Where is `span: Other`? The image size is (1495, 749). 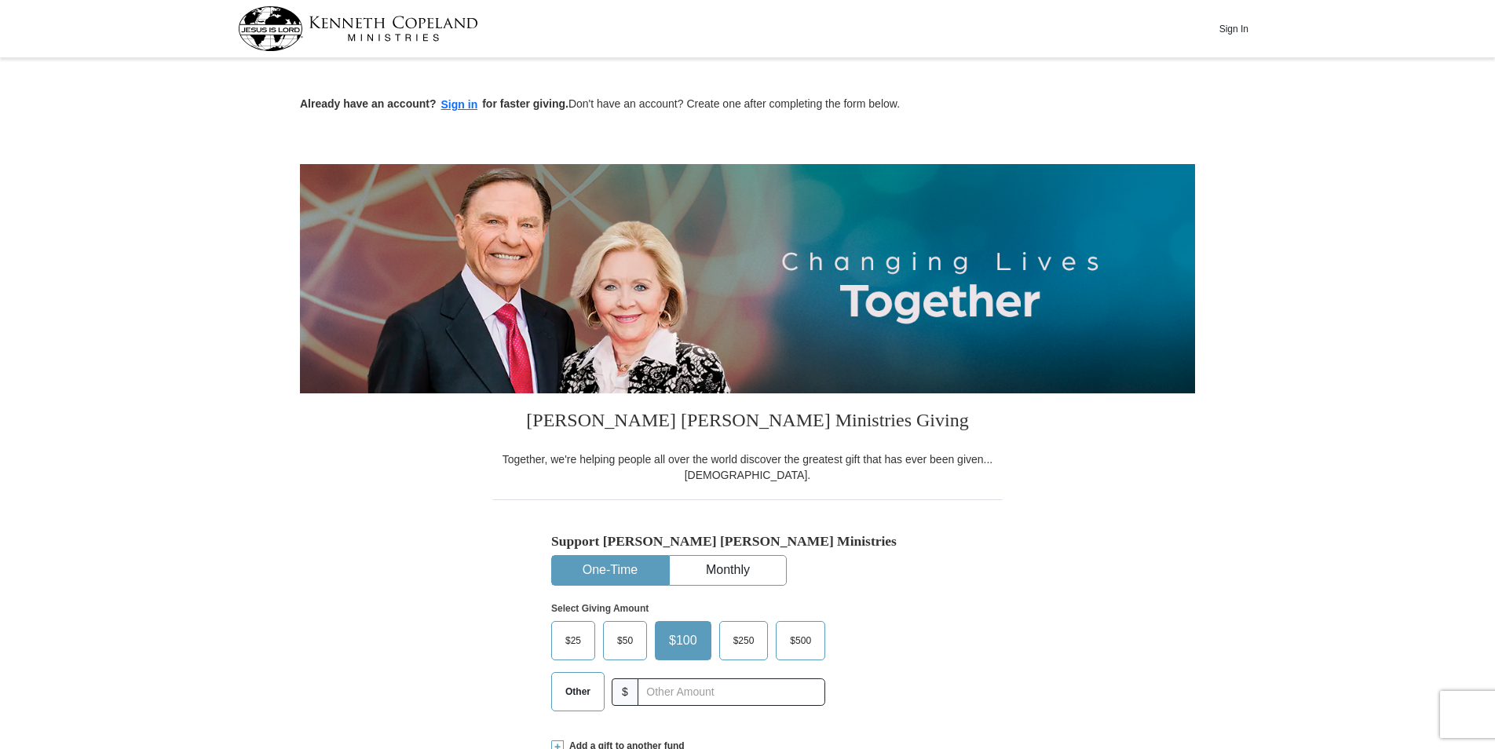 span: Other is located at coordinates (578, 692).